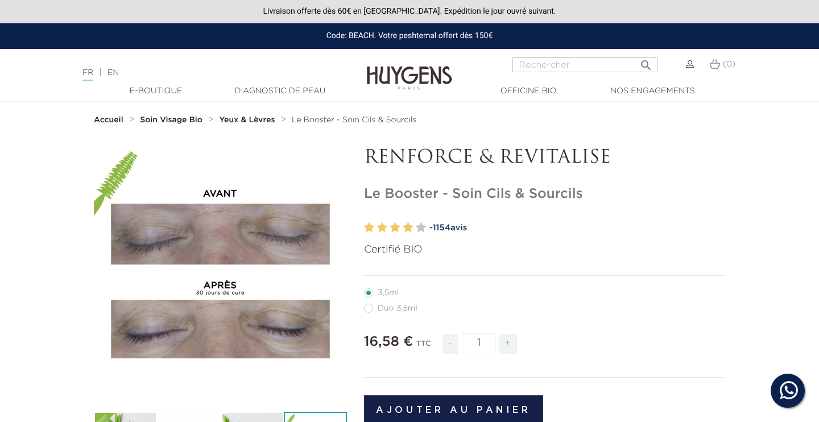 The width and height of the screenshot is (819, 422). I want to click on label: 5, so click(421, 228).